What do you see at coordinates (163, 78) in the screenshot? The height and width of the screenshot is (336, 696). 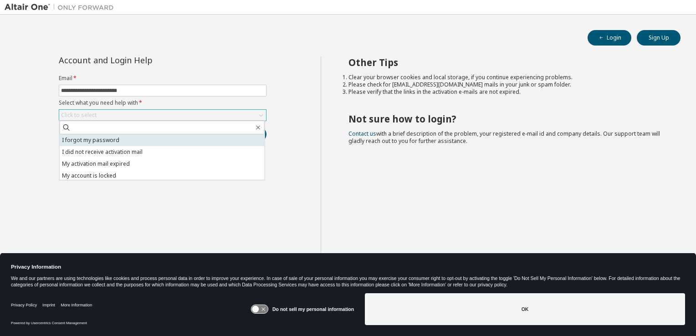 I see `label: Email` at bounding box center [163, 78].